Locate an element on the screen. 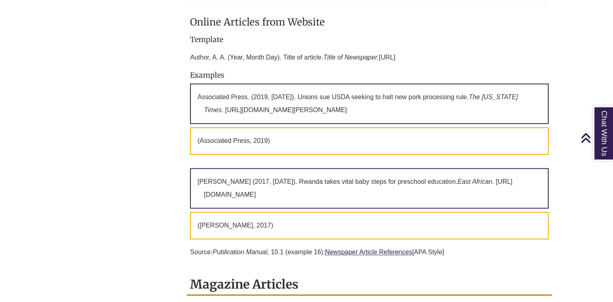 Image resolution: width=613 pixels, height=302 pixels. em: Publication Manual is located at coordinates (240, 252).